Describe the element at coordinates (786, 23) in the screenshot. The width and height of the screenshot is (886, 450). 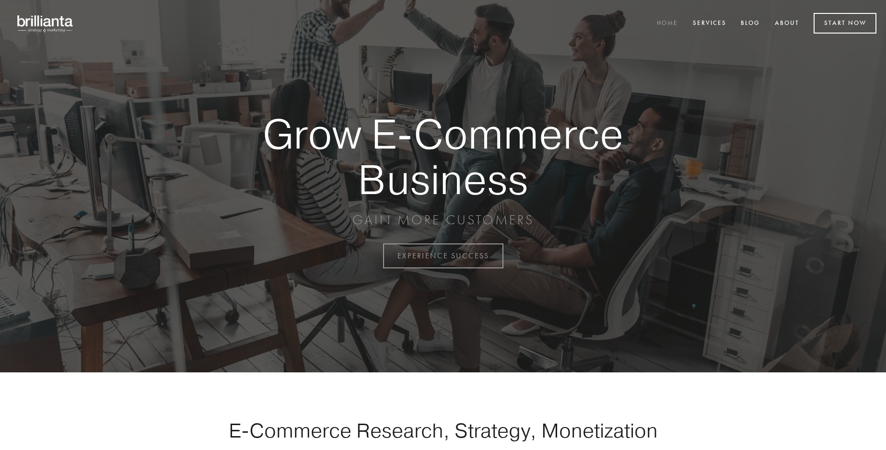
I see `a: About` at that location.